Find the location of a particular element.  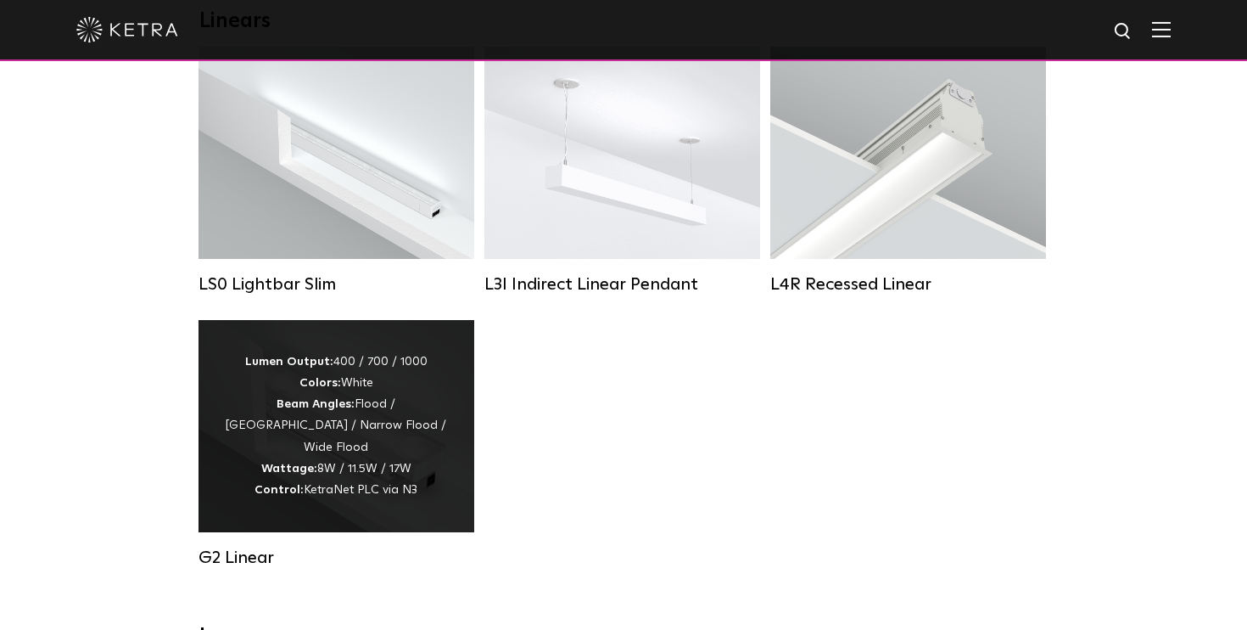

div: LS0 Lightbar Slim is located at coordinates (336, 284).